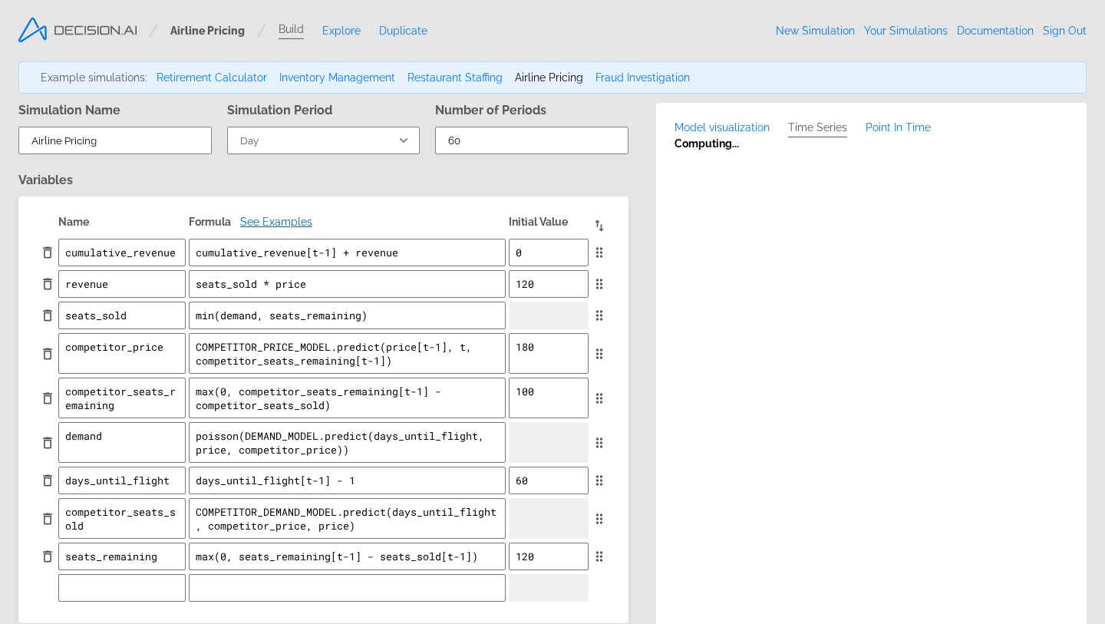  Describe the element at coordinates (347, 222) in the screenshot. I see `p: Formula` at that location.